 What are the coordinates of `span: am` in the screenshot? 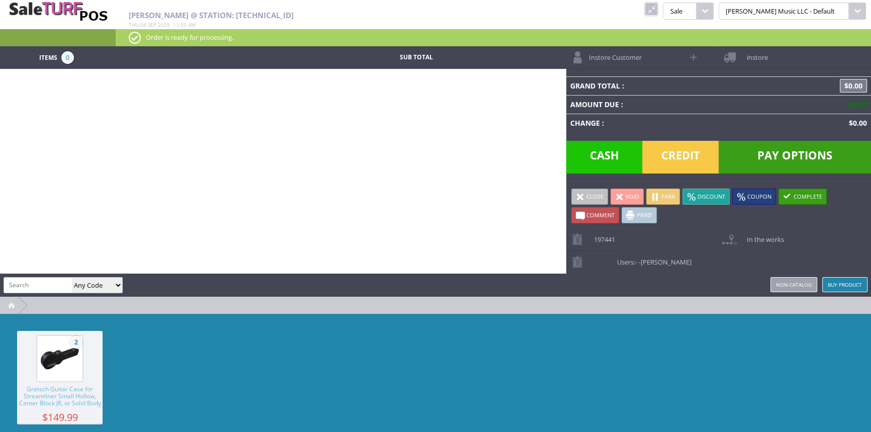 It's located at (192, 25).